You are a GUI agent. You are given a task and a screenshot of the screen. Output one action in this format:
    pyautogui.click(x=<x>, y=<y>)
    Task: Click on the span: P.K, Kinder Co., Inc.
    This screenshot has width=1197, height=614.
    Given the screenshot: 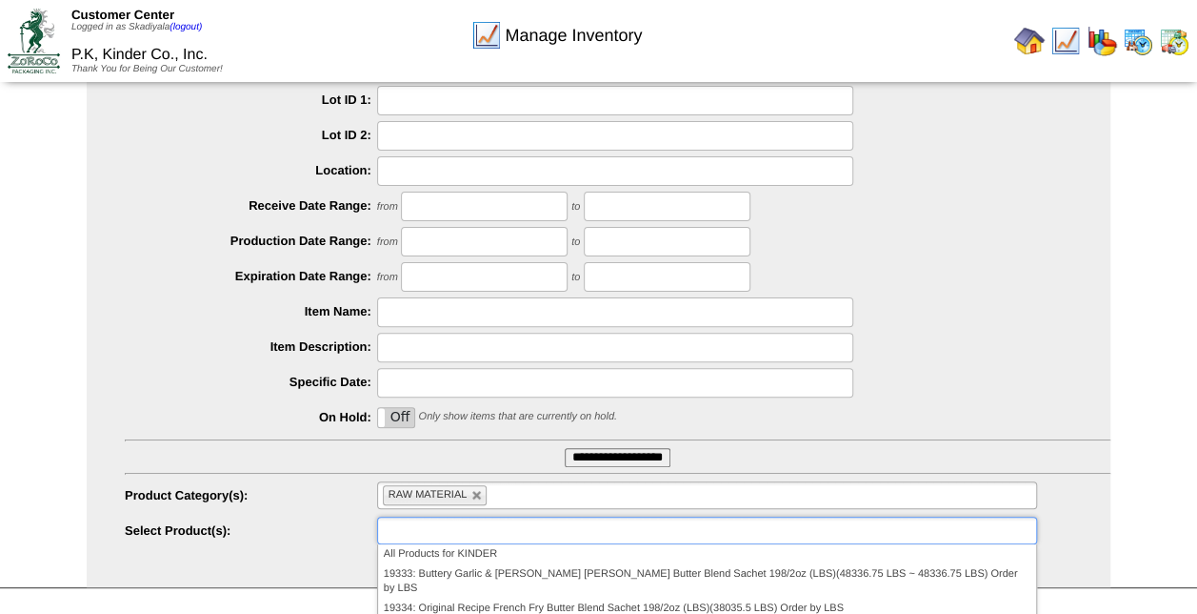 What is the action you would take?
    pyautogui.click(x=139, y=54)
    